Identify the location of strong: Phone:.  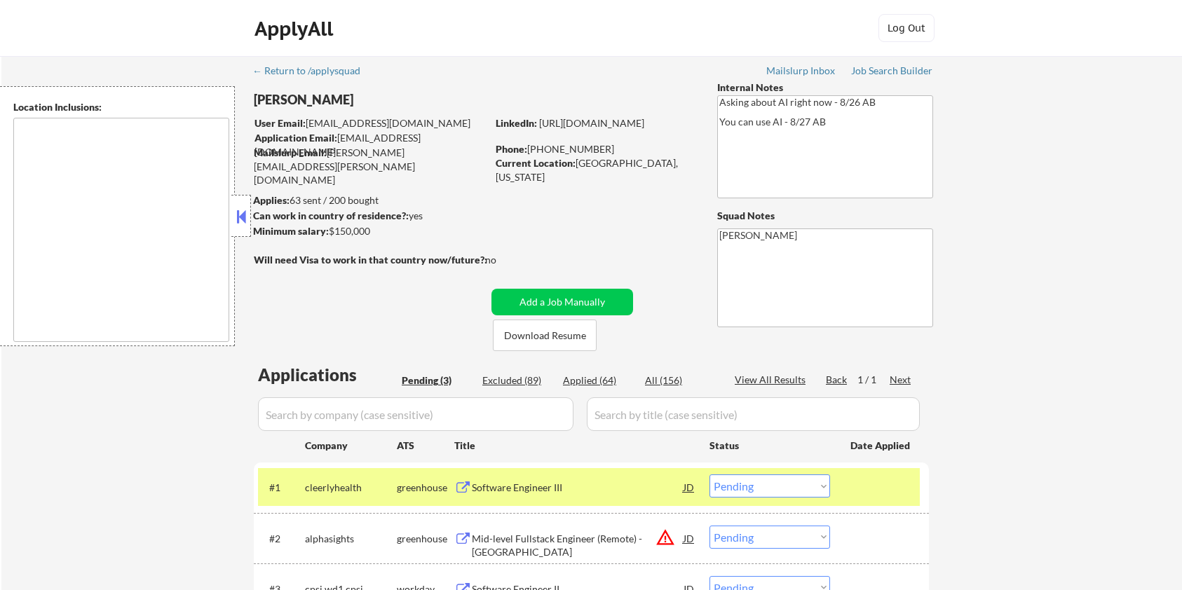
(511, 149).